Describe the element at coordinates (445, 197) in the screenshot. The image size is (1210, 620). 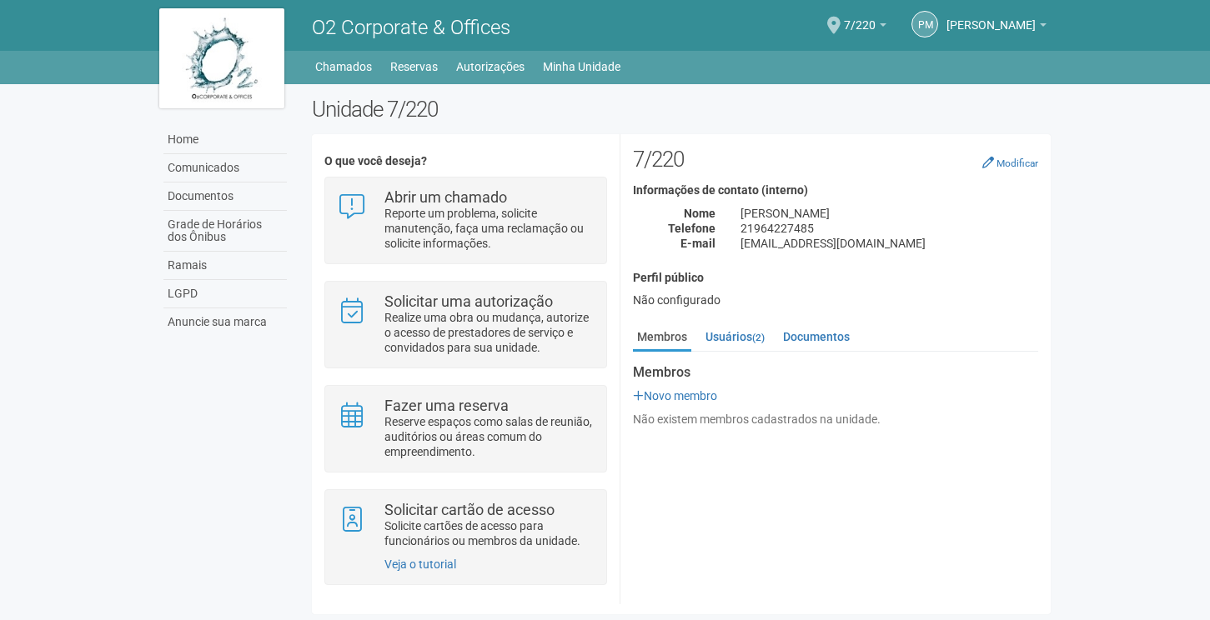
I see `strong: Abrir um chamado` at that location.